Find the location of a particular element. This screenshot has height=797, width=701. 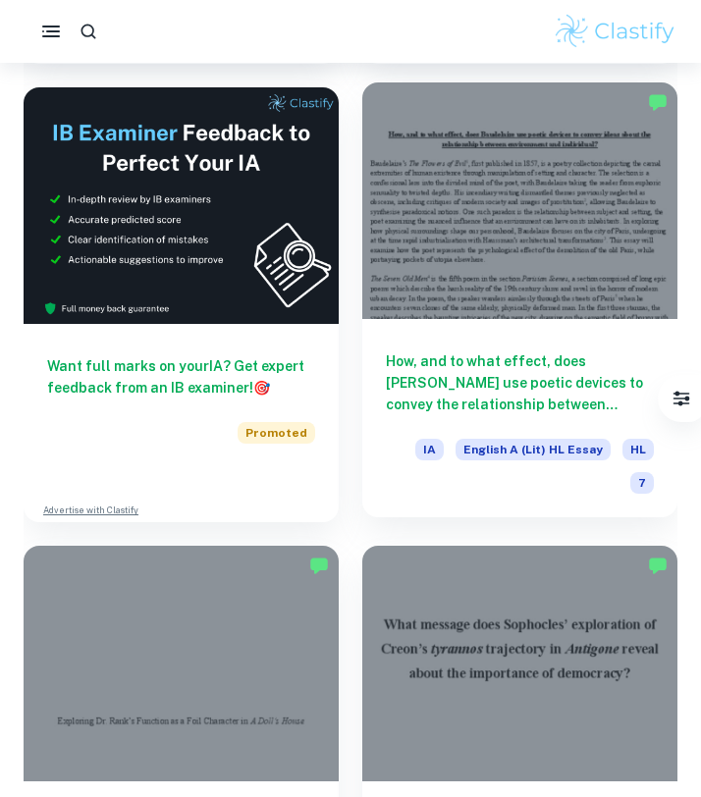

img: Thumbnail is located at coordinates (181, 205).